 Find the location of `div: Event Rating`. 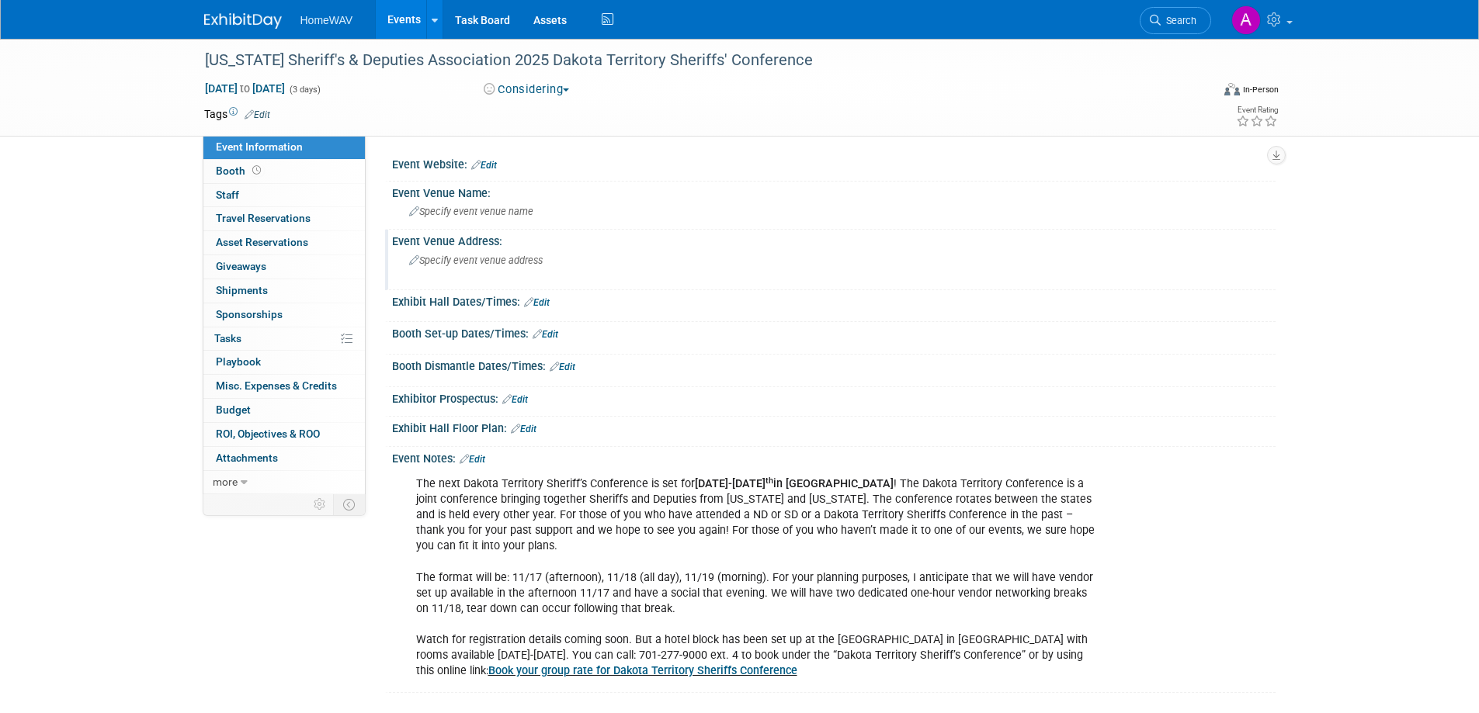

div: Event Rating is located at coordinates (1257, 110).